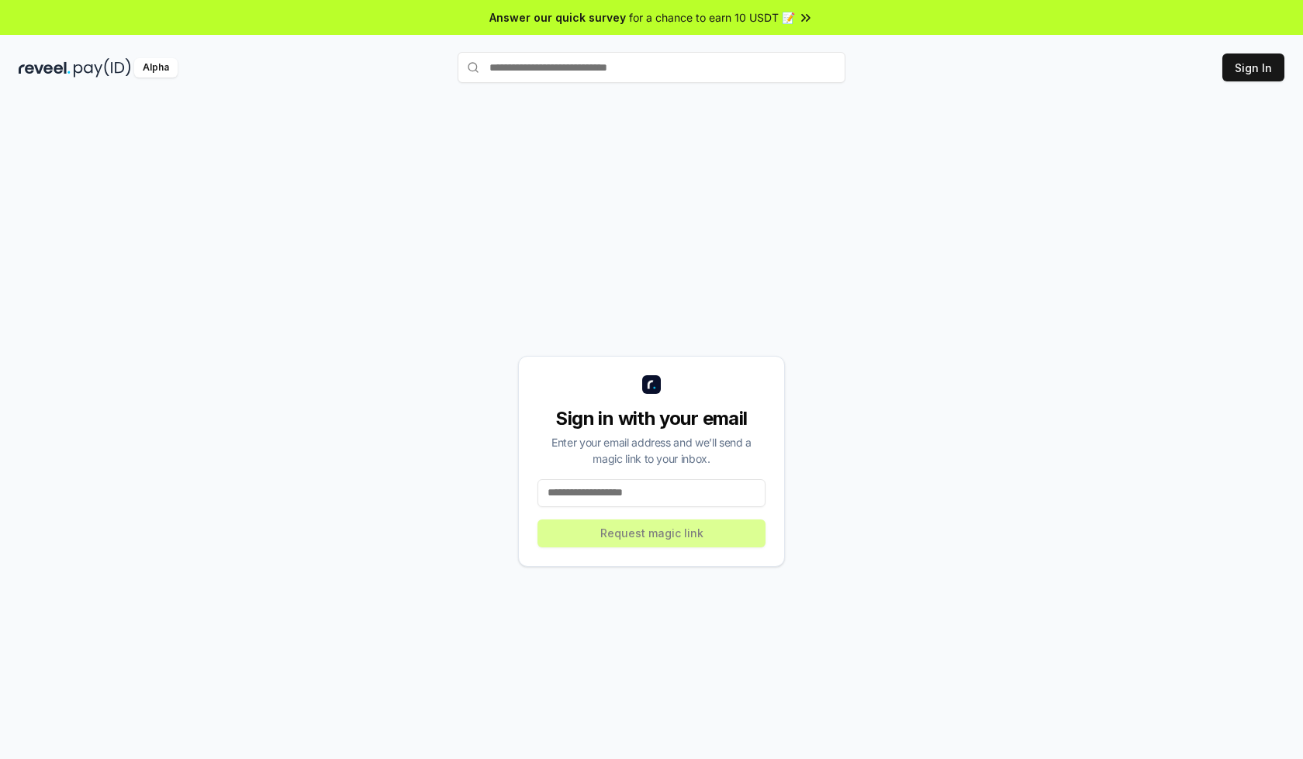 The image size is (1303, 759). I want to click on img: logo_small, so click(651, 385).